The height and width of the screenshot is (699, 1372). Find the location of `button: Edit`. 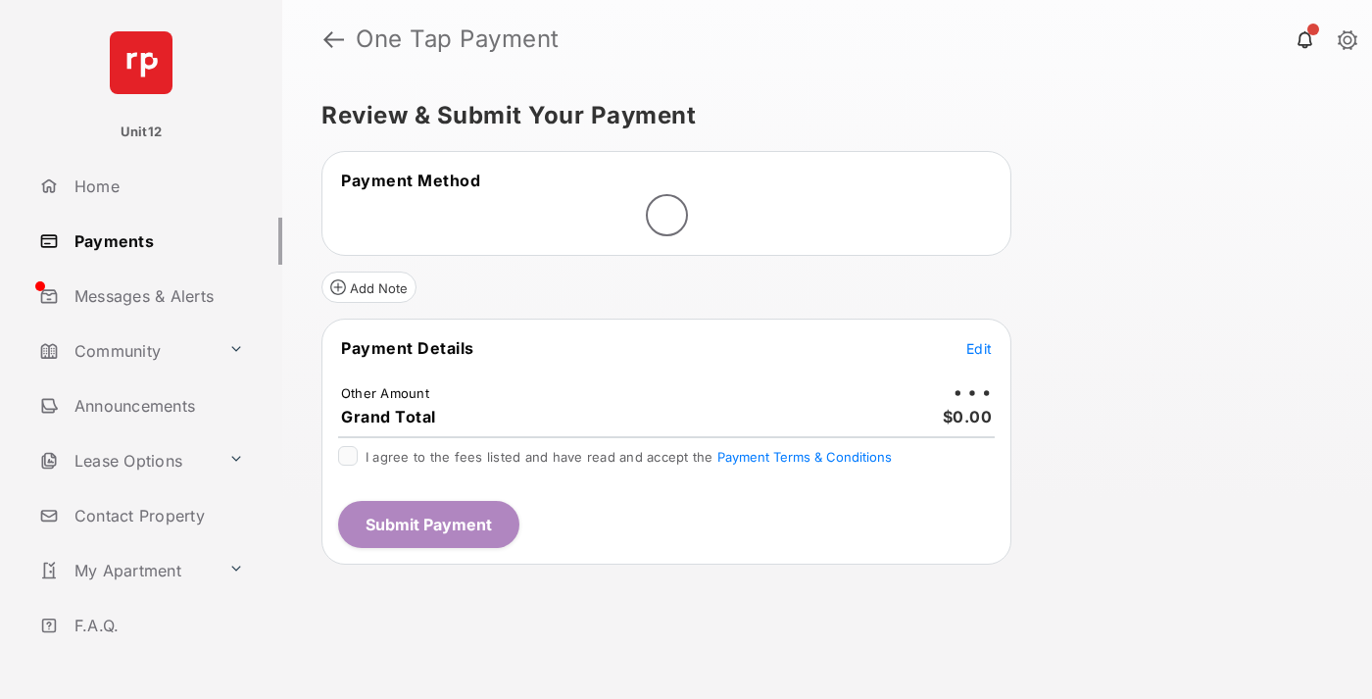

button: Edit is located at coordinates (979, 348).